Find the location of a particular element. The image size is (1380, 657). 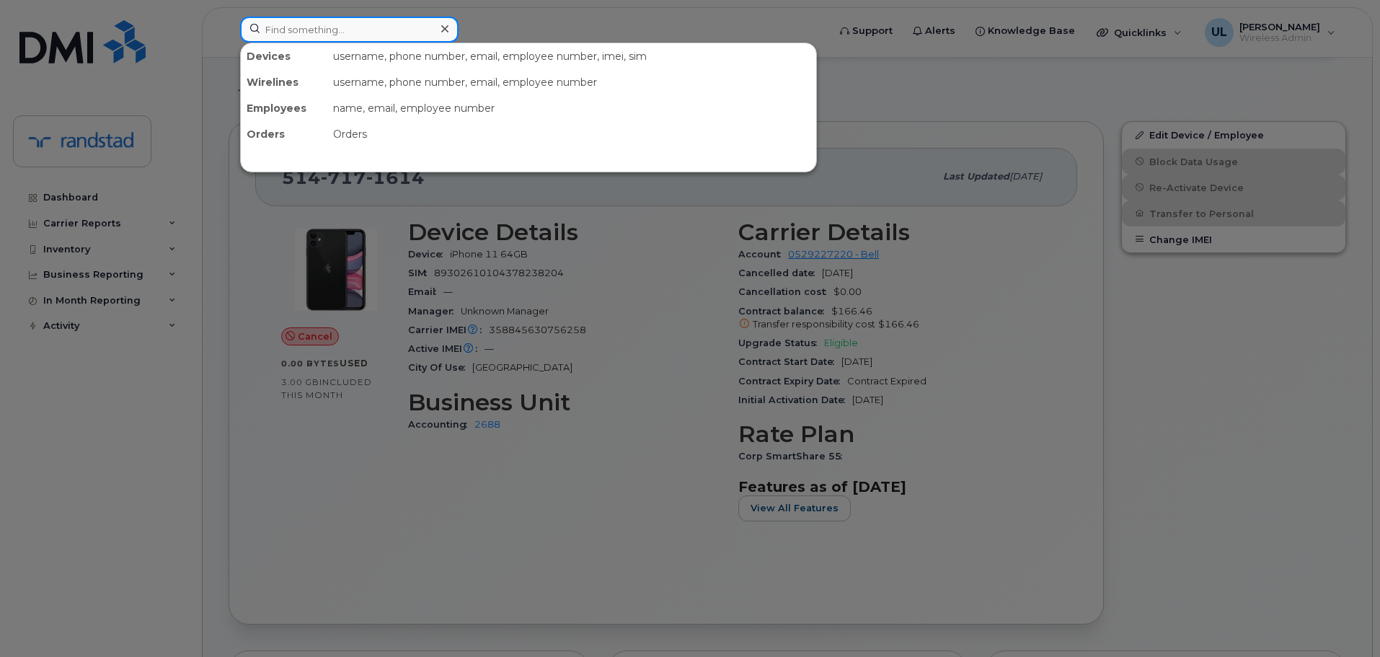

div: Devices is located at coordinates (284, 56).